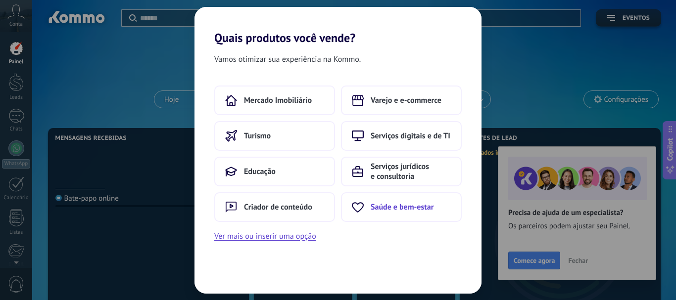 The image size is (676, 300). What do you see at coordinates (401, 207) in the screenshot?
I see `button: Saúde e bem-estar` at bounding box center [401, 207].